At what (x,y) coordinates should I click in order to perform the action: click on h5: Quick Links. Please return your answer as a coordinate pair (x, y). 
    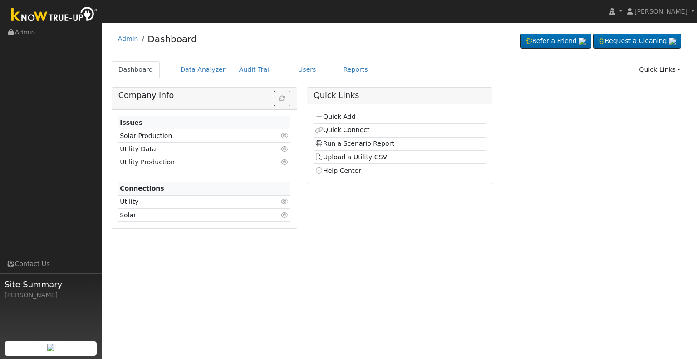
    Looking at the image, I should click on (399, 95).